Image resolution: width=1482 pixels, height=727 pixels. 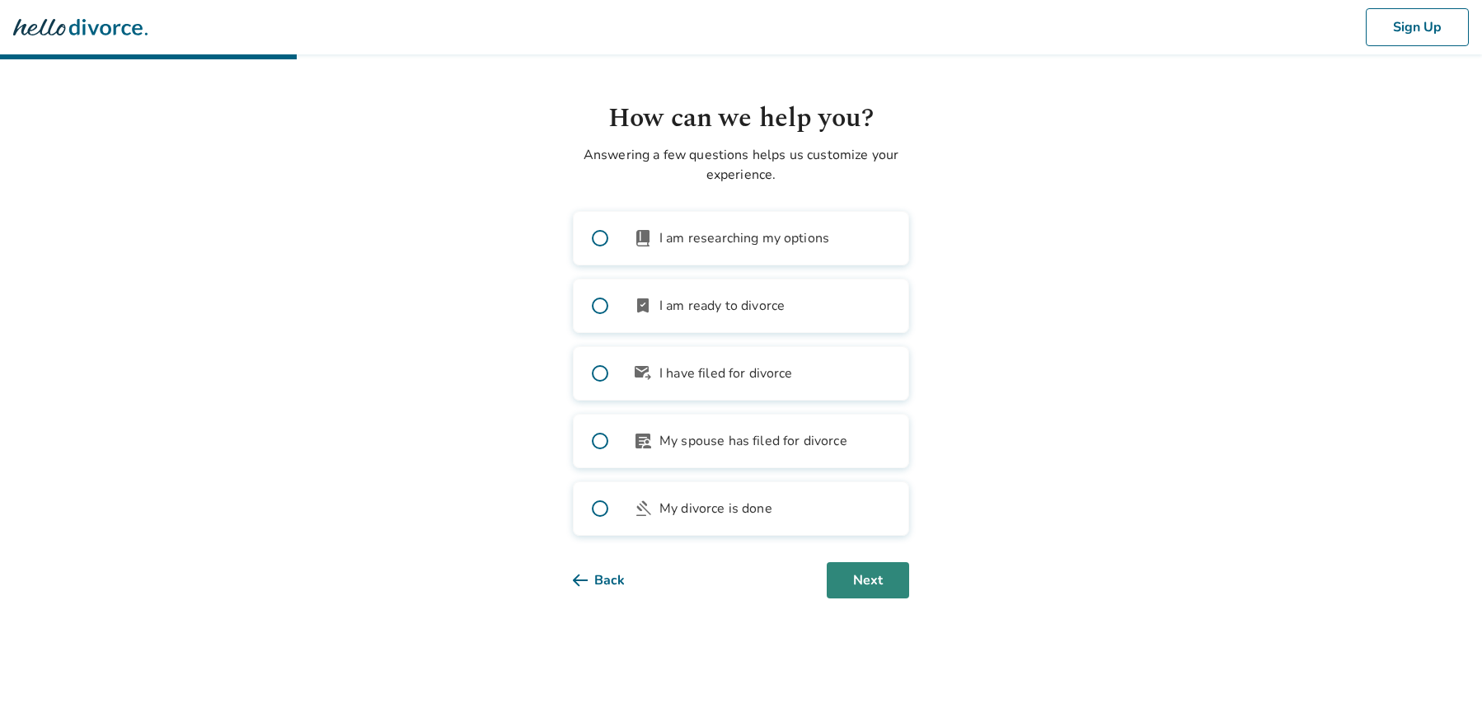 I want to click on span: I have filed for divorce, so click(x=726, y=373).